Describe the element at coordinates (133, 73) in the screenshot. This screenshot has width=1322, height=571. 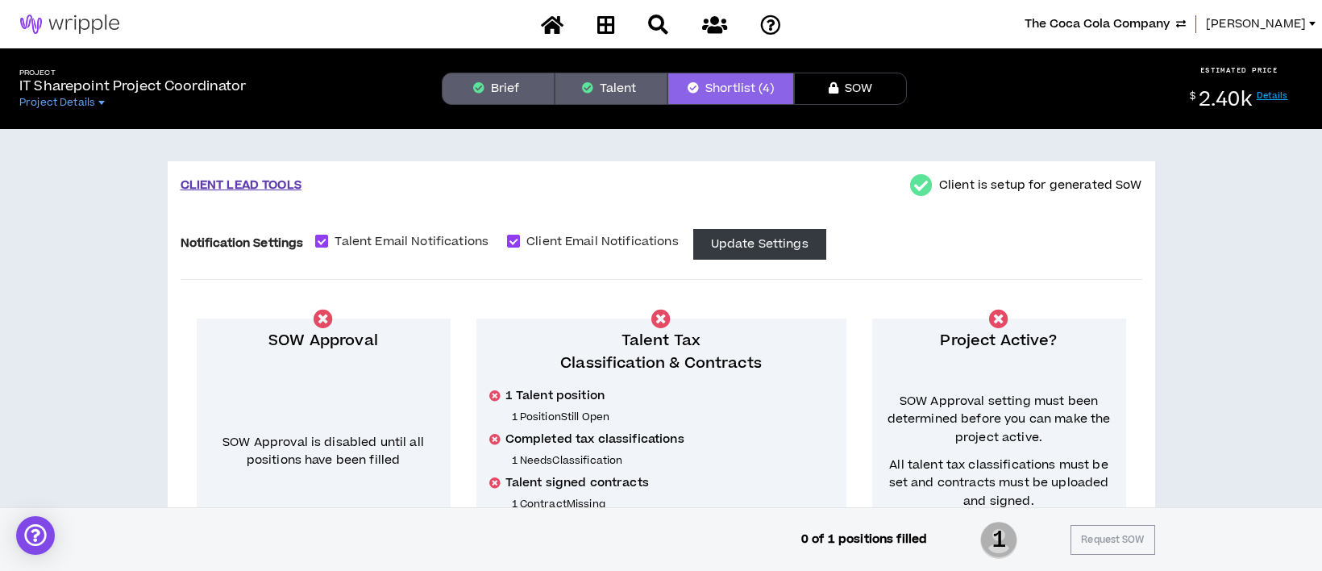
I see `h5: Project` at that location.